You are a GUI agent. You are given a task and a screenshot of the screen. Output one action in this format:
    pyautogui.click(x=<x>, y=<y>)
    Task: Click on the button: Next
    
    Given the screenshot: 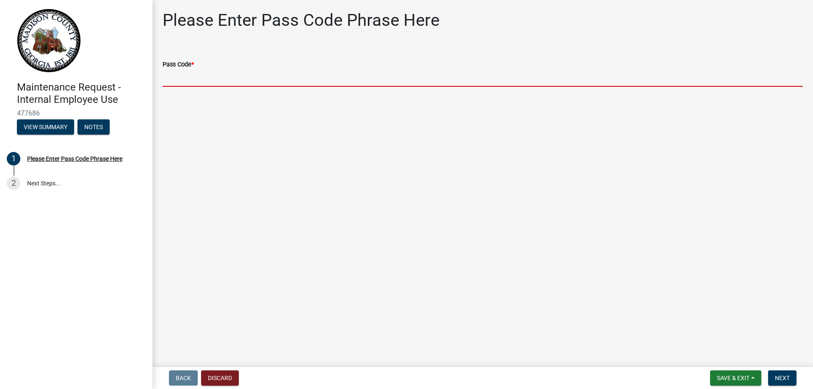 What is the action you would take?
    pyautogui.click(x=782, y=378)
    